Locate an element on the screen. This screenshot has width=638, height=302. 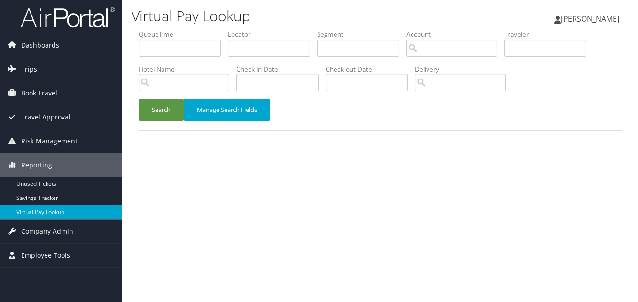
label: Segment is located at coordinates (362, 34).